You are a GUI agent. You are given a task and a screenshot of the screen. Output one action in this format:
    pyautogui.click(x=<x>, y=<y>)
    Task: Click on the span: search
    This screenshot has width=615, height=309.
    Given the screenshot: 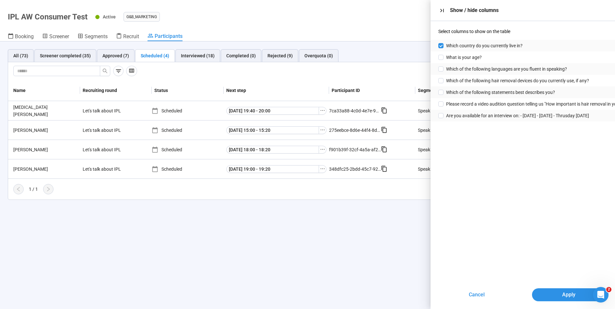 What is the action you would take?
    pyautogui.click(x=105, y=71)
    